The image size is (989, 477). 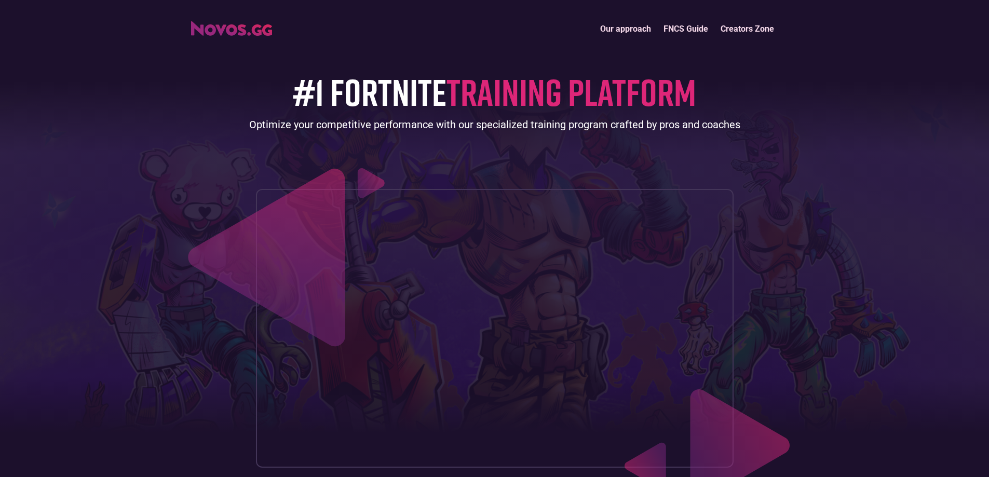 I want to click on a: Our approach, so click(x=625, y=29).